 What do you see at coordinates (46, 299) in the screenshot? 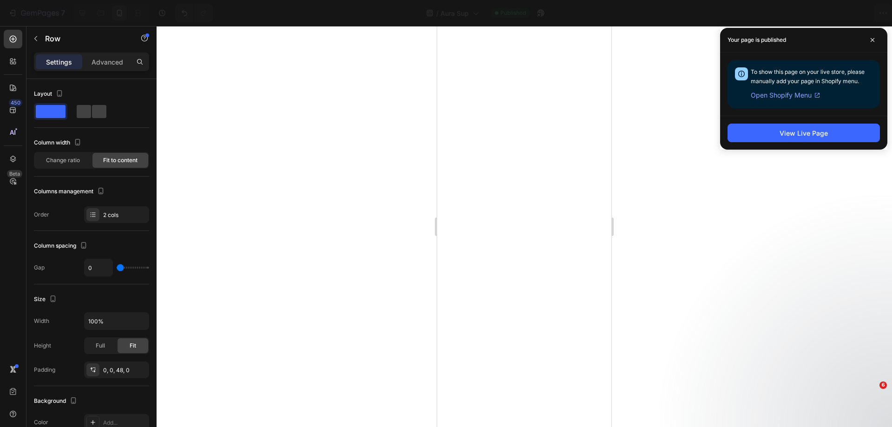
I see `div: Size` at bounding box center [46, 299].